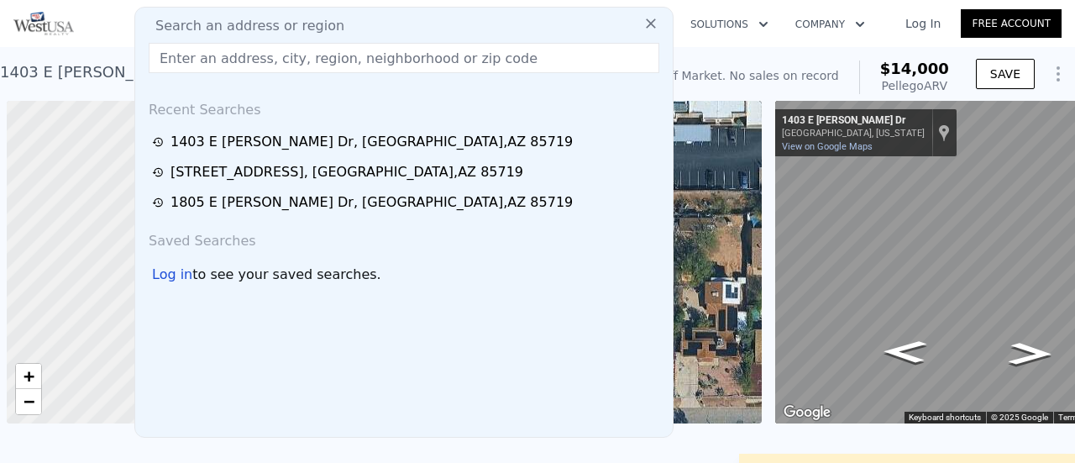  What do you see at coordinates (827, 146) in the screenshot?
I see `a: View on Google Maps` at bounding box center [827, 146].